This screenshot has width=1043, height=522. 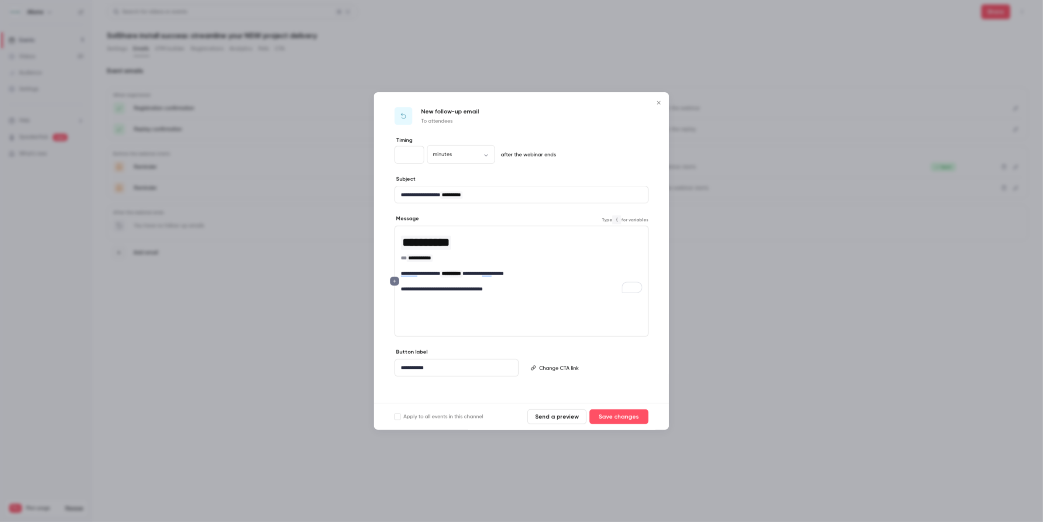 What do you see at coordinates (450, 121) in the screenshot?
I see `p: To attendees` at bounding box center [450, 121].